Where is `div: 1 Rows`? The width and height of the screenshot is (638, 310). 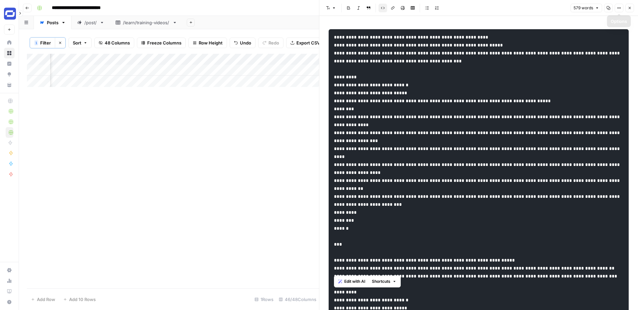 div: 1 Rows is located at coordinates (264, 300).